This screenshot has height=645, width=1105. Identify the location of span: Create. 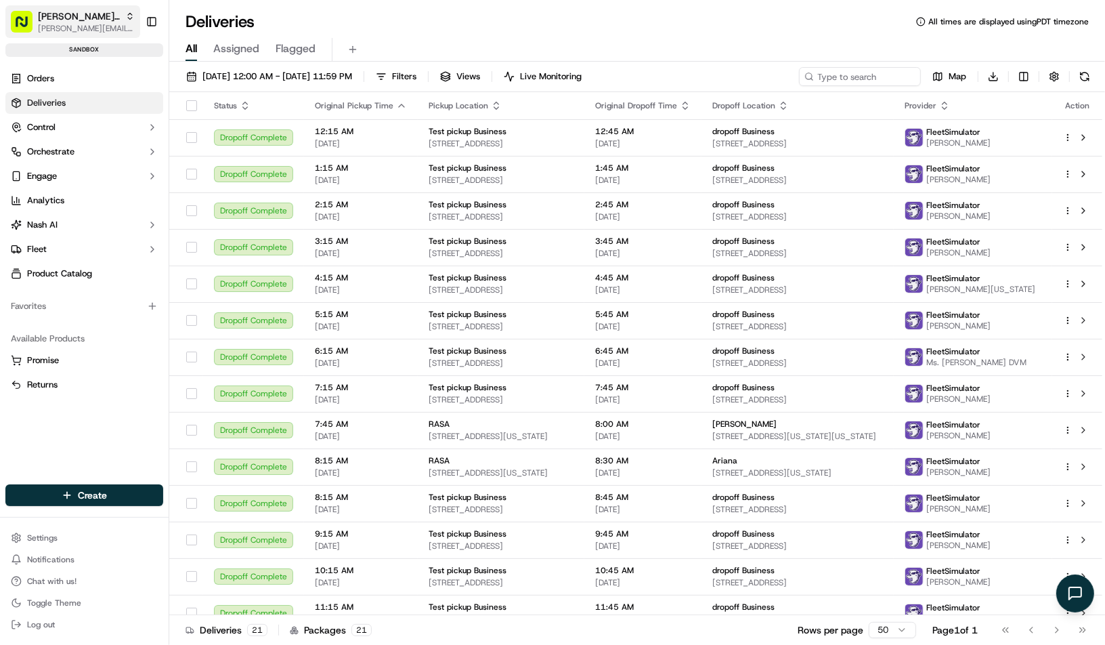
(92, 495).